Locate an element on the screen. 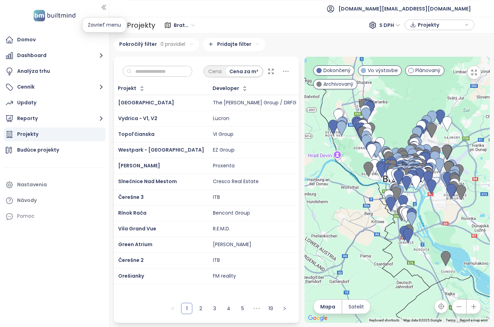 Image resolution: width=494 pixels, height=327 pixels. img: logo is located at coordinates (55, 15).